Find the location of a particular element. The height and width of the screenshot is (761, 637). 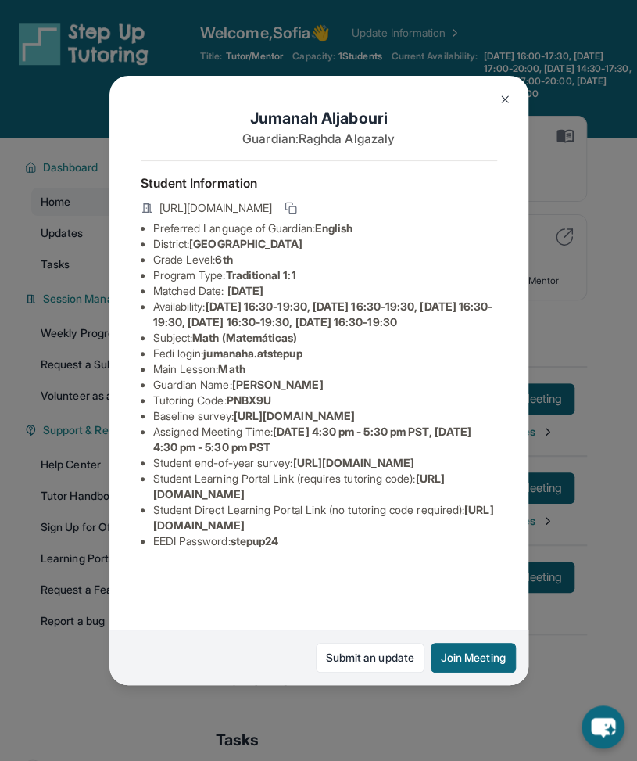

li: District: is located at coordinates (325, 244).